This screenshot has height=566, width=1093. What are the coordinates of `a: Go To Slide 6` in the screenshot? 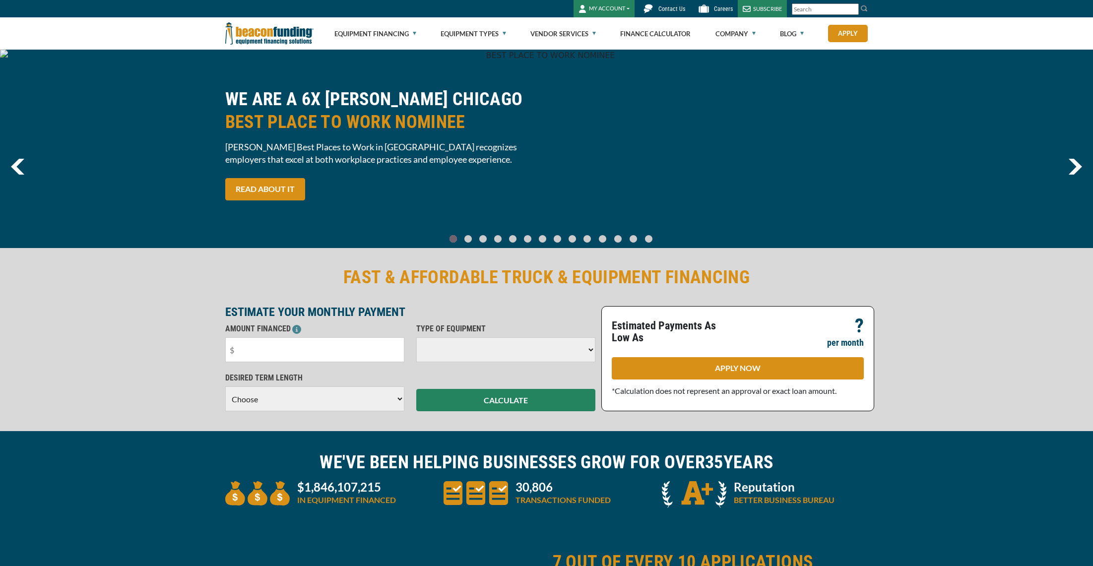 It's located at (543, 239).